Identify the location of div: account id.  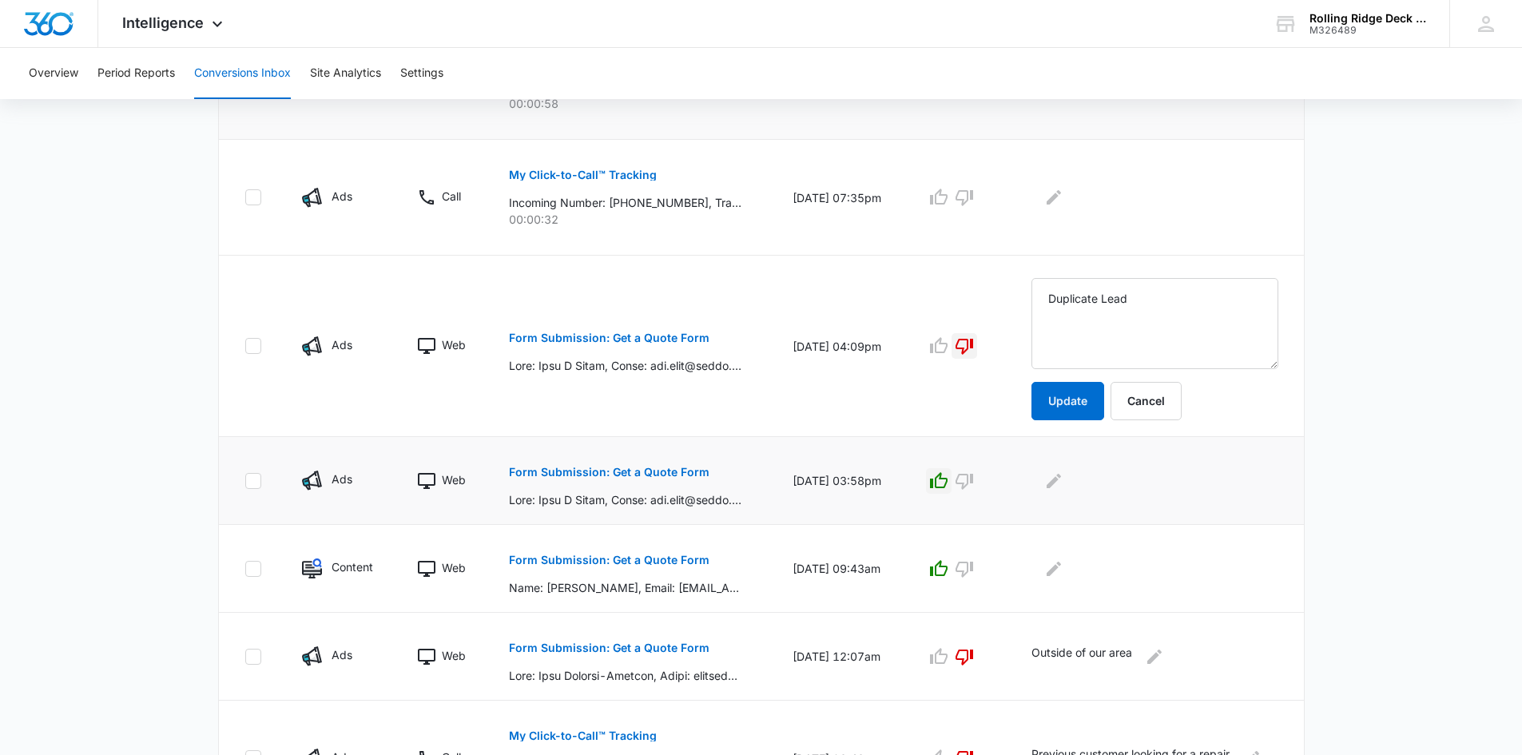
(1368, 30).